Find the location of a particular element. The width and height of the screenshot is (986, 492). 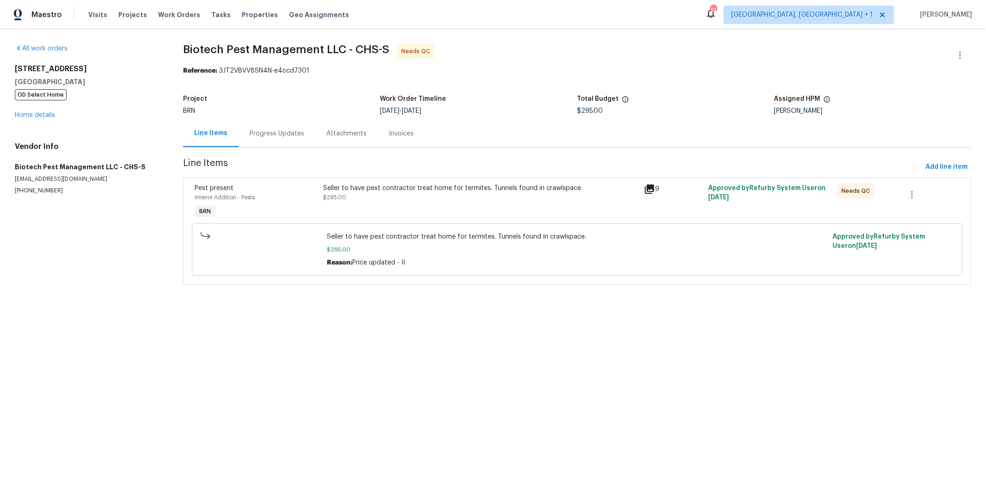

div: 3JT2VBVV8SN4N-e4ccd7301 is located at coordinates (577, 71).